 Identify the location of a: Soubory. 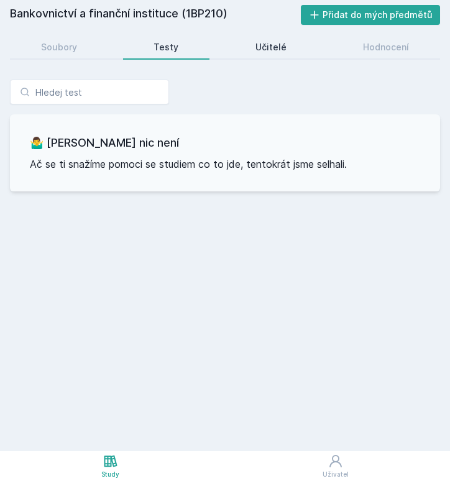
(59, 47).